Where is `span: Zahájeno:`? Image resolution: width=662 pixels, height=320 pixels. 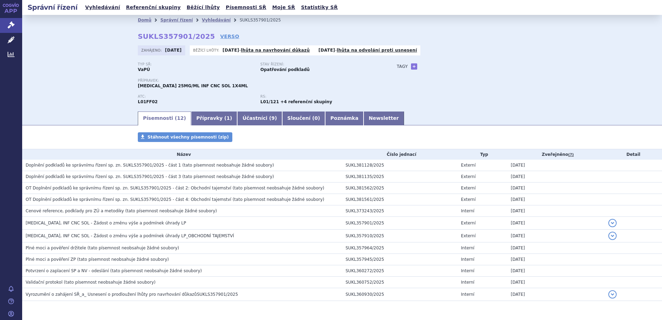 span: Zahájeno: is located at coordinates (152, 50).